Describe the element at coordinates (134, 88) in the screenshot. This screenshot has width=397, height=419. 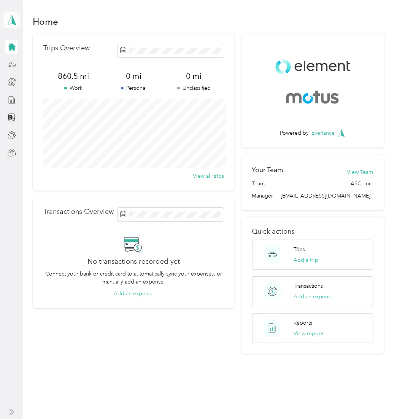
I see `p: Personal` at that location.